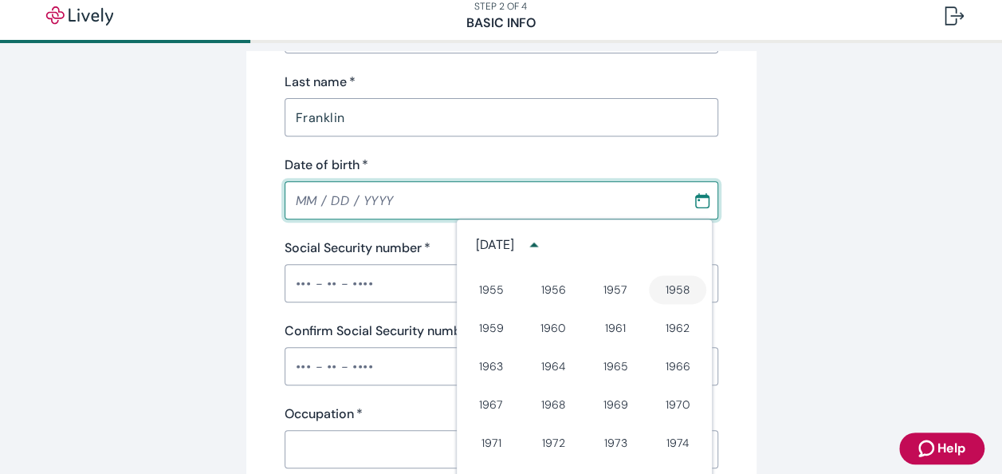  I want to click on button: 1960, so click(553, 328).